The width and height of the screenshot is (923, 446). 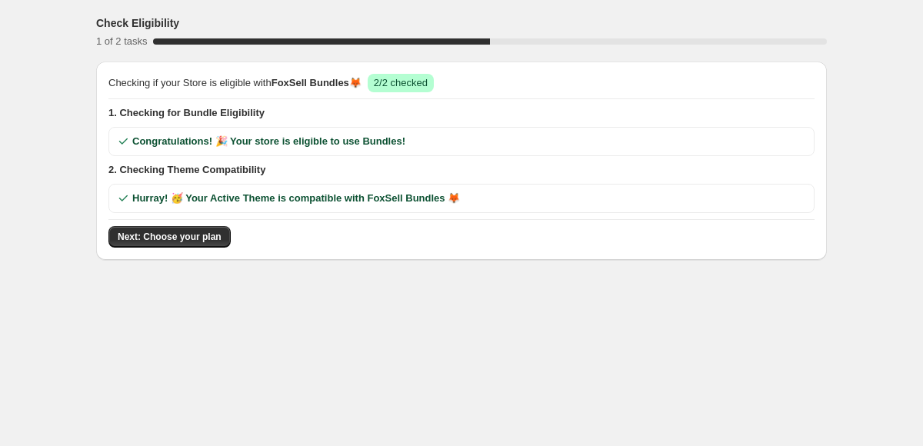 I want to click on button: Next: Choose your plan, so click(x=169, y=237).